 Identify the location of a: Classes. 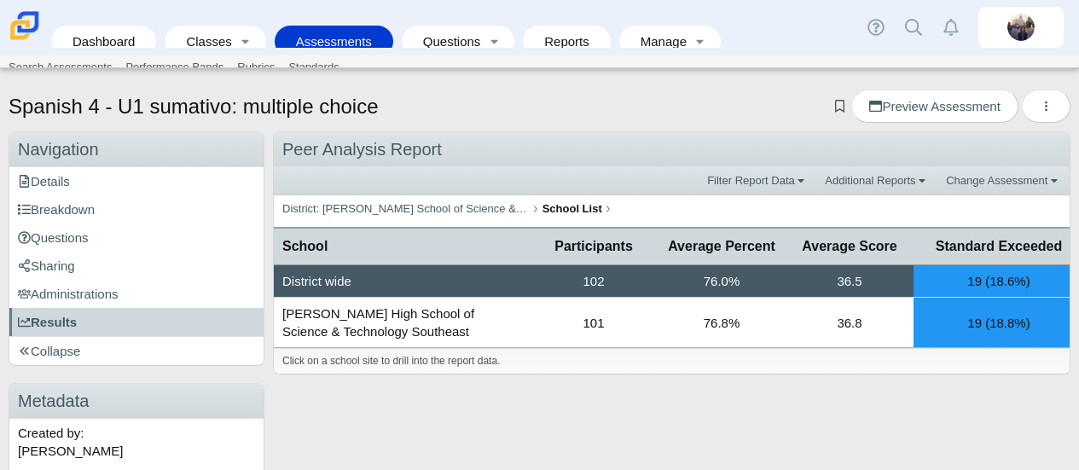
(203, 41).